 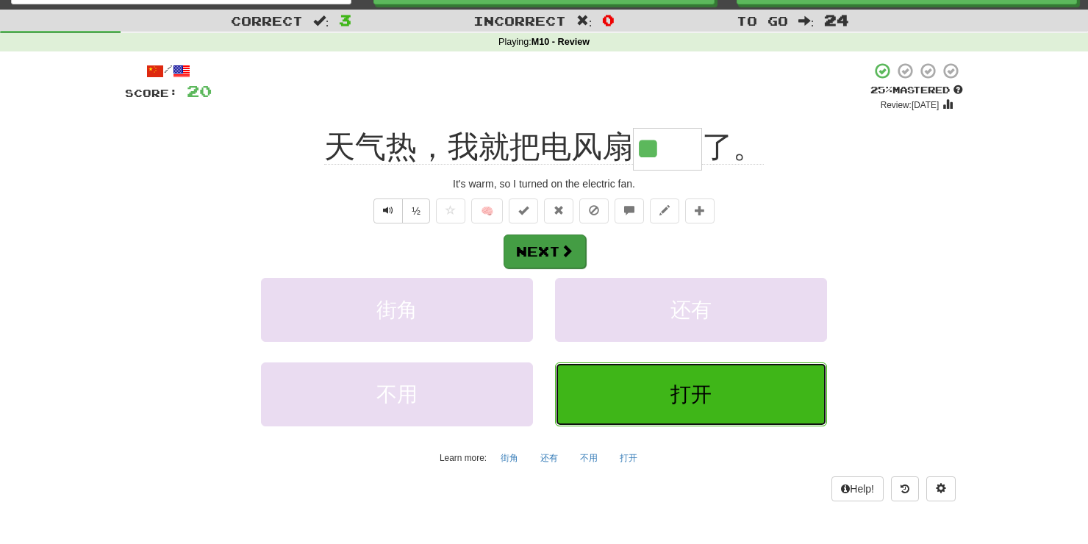 What do you see at coordinates (700, 211) in the screenshot?
I see `button: Add to collection (alt+a)` at bounding box center [700, 211].